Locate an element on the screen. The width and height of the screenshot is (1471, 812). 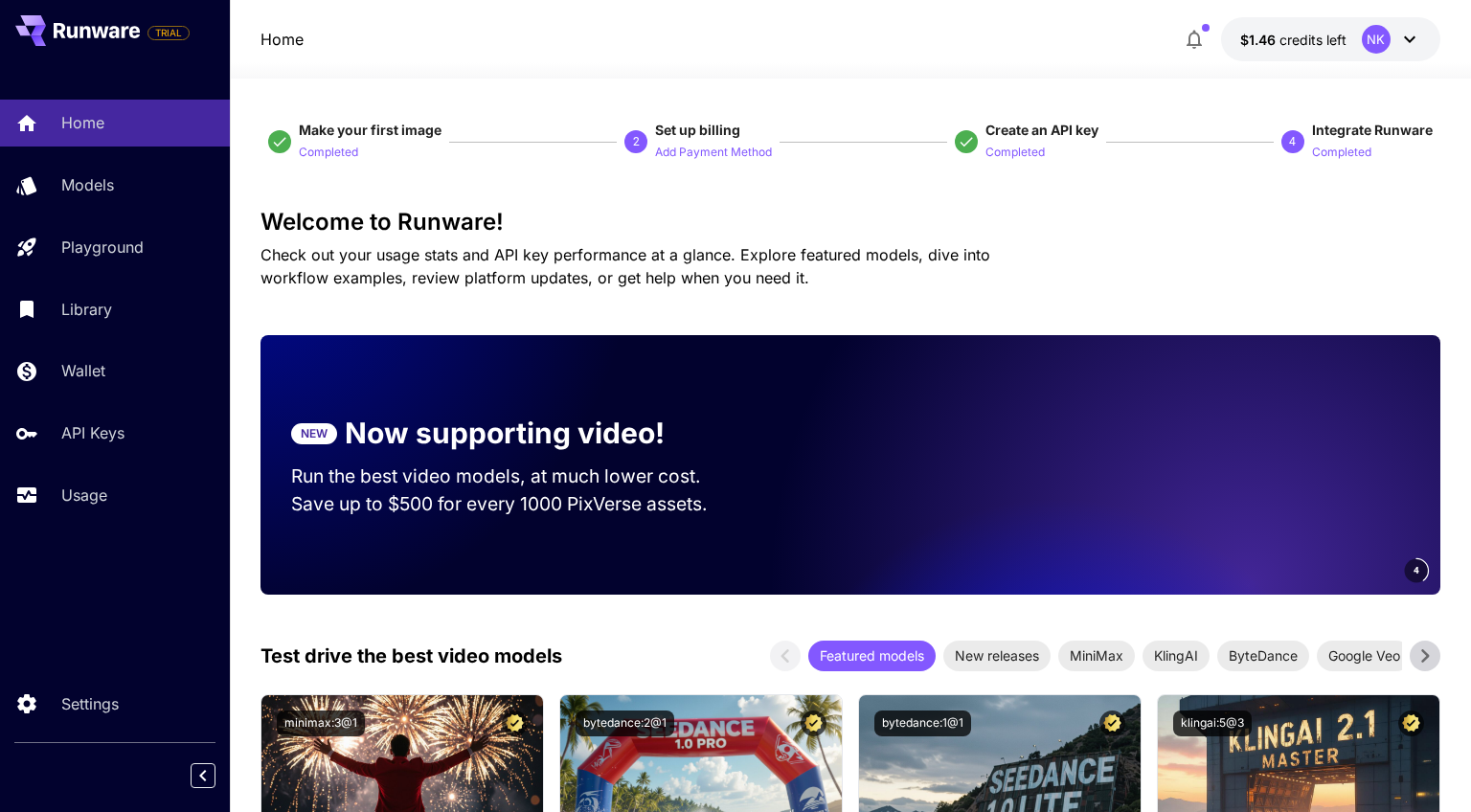
div: $1.4561 is located at coordinates (1294, 39).